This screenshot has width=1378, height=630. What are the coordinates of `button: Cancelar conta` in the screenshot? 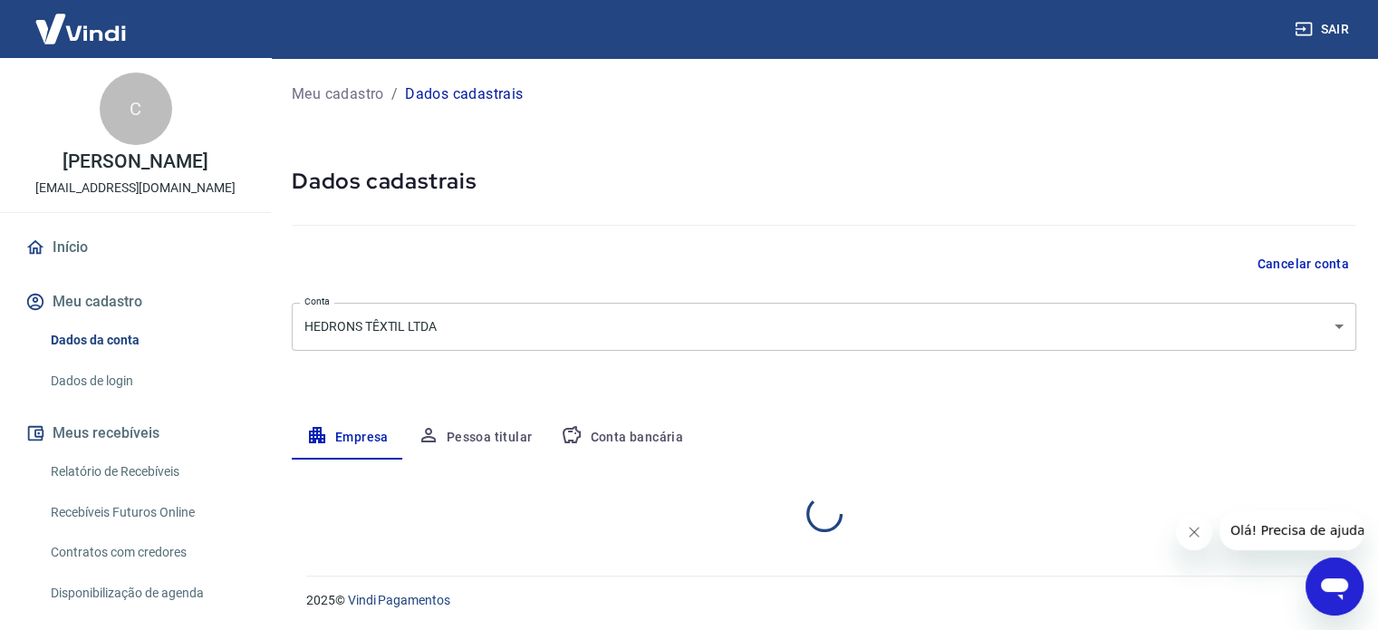 It's located at (1303, 264).